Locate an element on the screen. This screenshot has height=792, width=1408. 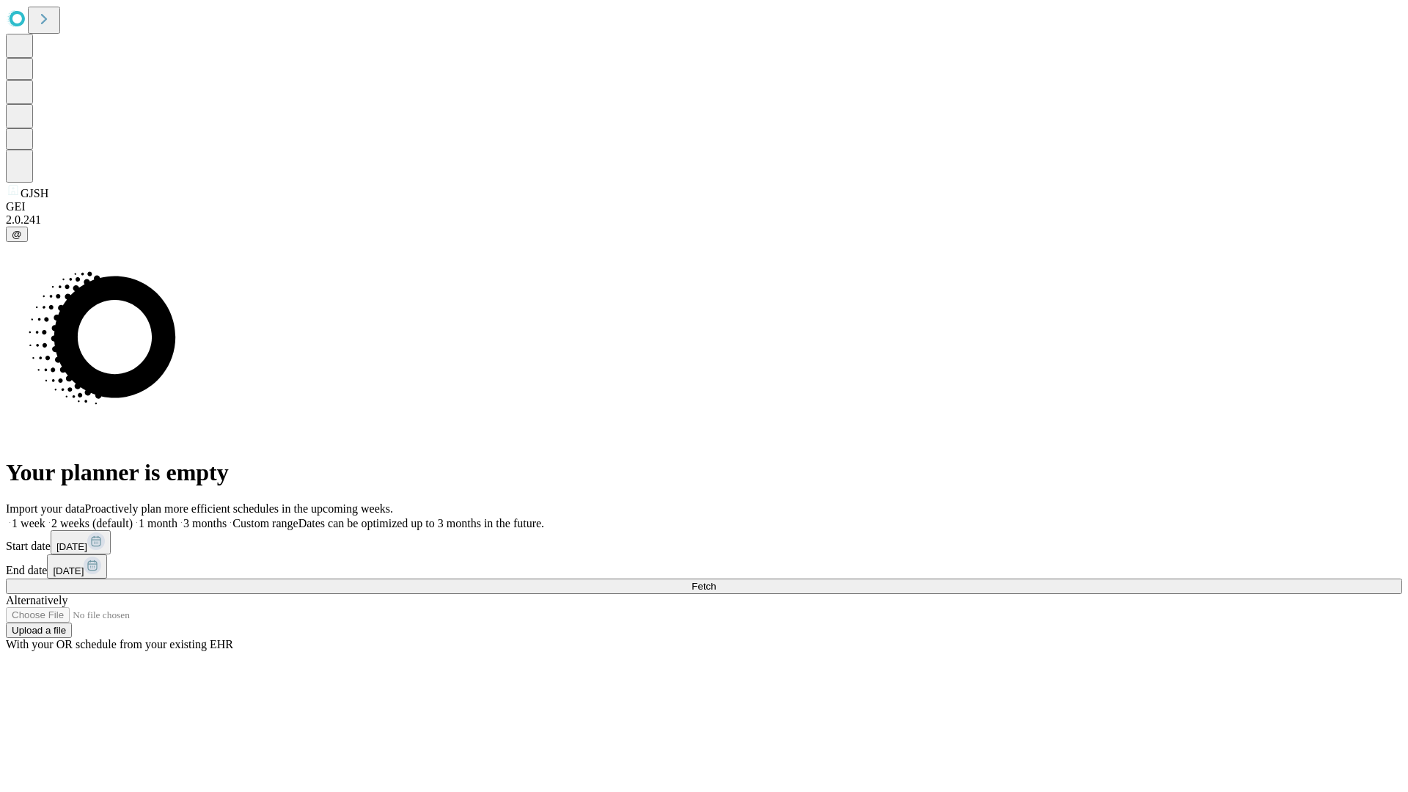
span: Custom range is located at coordinates (265, 523).